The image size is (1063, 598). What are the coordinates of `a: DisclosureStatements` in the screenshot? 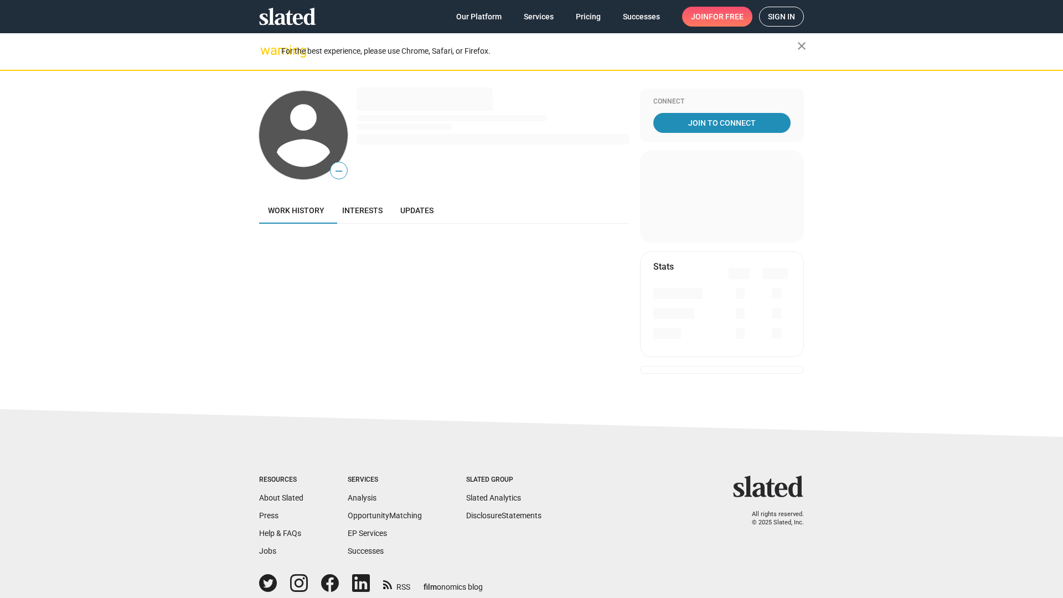 It's located at (504, 516).